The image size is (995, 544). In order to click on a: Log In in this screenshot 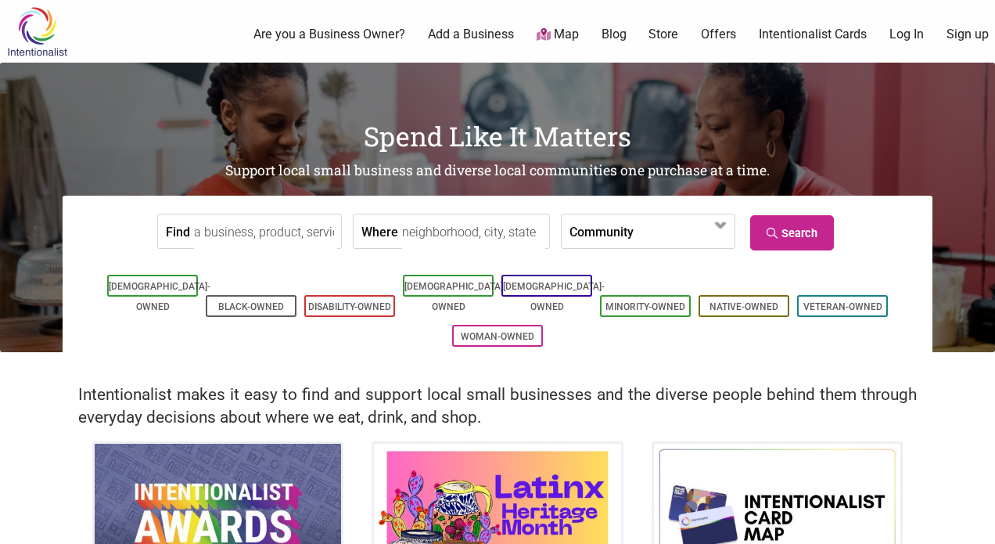, I will do `click(907, 34)`.